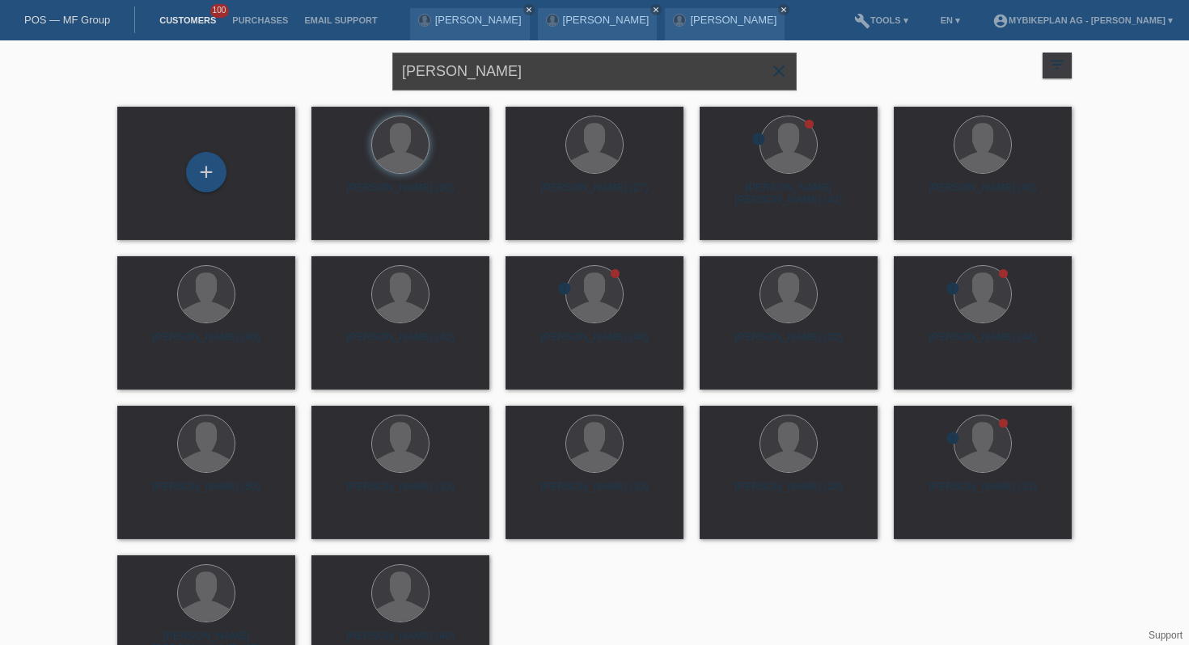 The width and height of the screenshot is (1189, 645). I want to click on input: Search..., so click(594, 71).